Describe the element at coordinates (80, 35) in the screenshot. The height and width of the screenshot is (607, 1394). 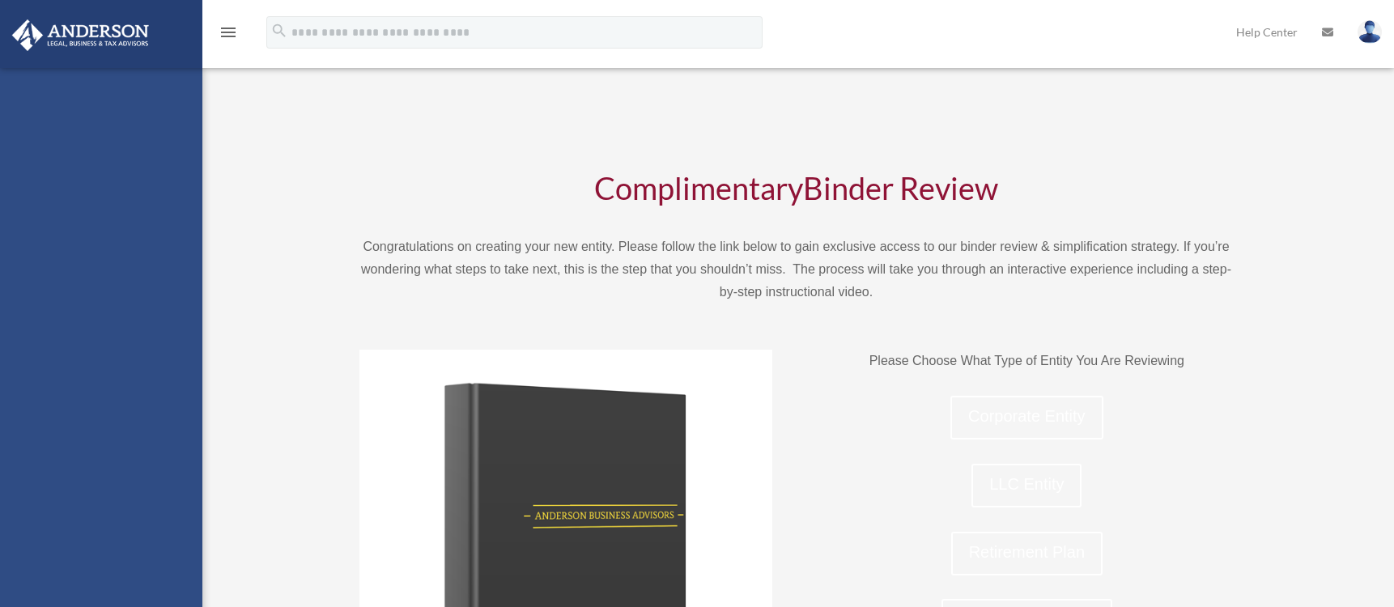
I see `img: Anderson Advisors Platinum Portal` at that location.